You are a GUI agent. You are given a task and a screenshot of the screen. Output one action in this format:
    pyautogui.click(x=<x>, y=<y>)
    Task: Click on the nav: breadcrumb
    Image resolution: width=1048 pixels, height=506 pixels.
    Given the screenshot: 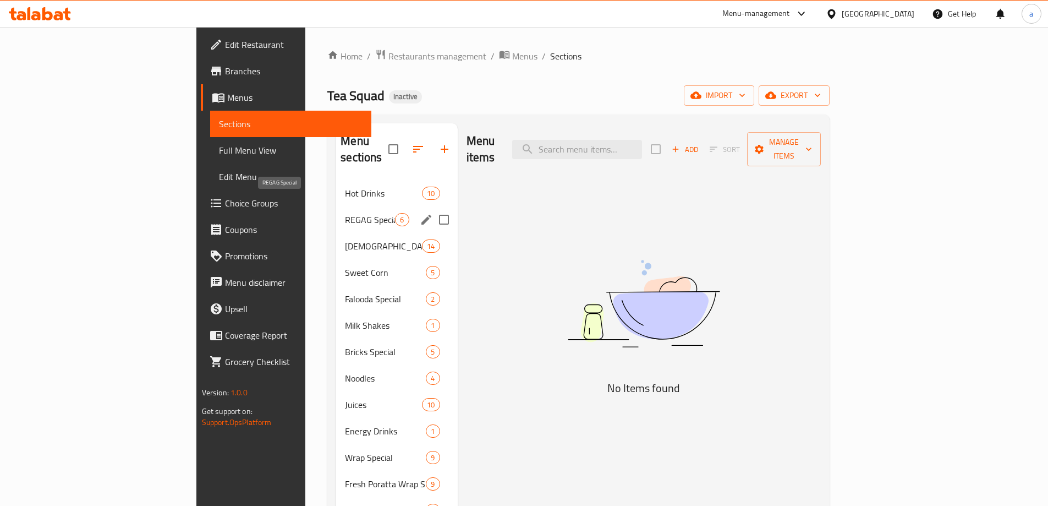 What is the action you would take?
    pyautogui.click(x=578, y=56)
    